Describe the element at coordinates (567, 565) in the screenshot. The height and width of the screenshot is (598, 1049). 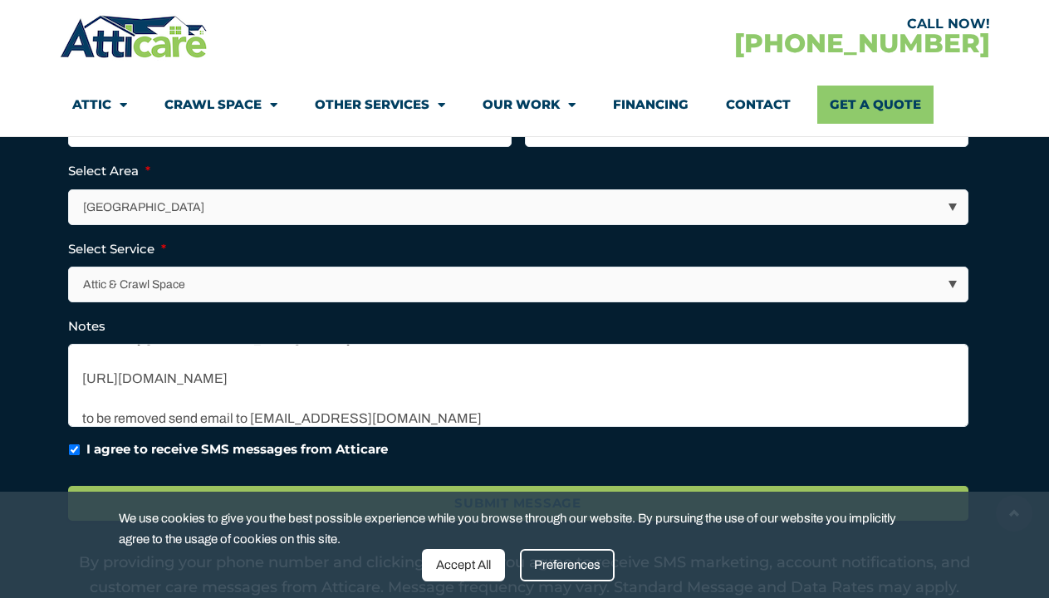
I see `div: Preferences` at that location.